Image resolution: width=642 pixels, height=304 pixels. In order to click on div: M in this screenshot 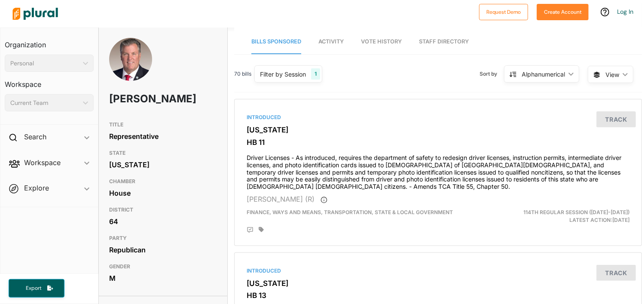, I will do `click(163, 278)`.